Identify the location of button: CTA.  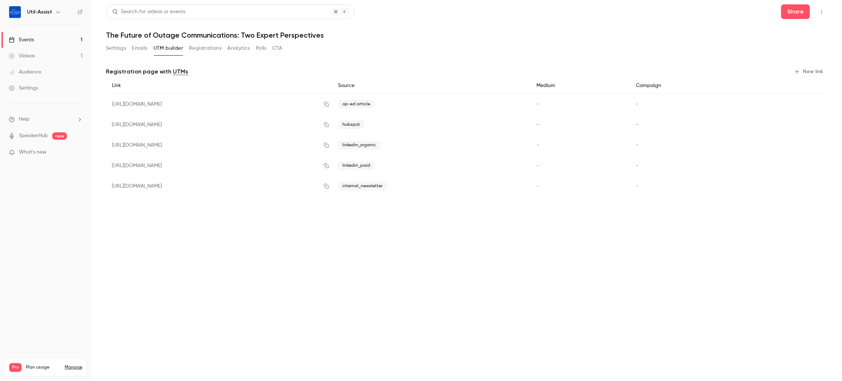
(277, 48).